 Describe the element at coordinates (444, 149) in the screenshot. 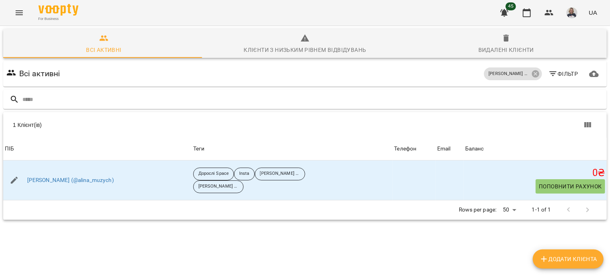

I see `div: Email` at that location.